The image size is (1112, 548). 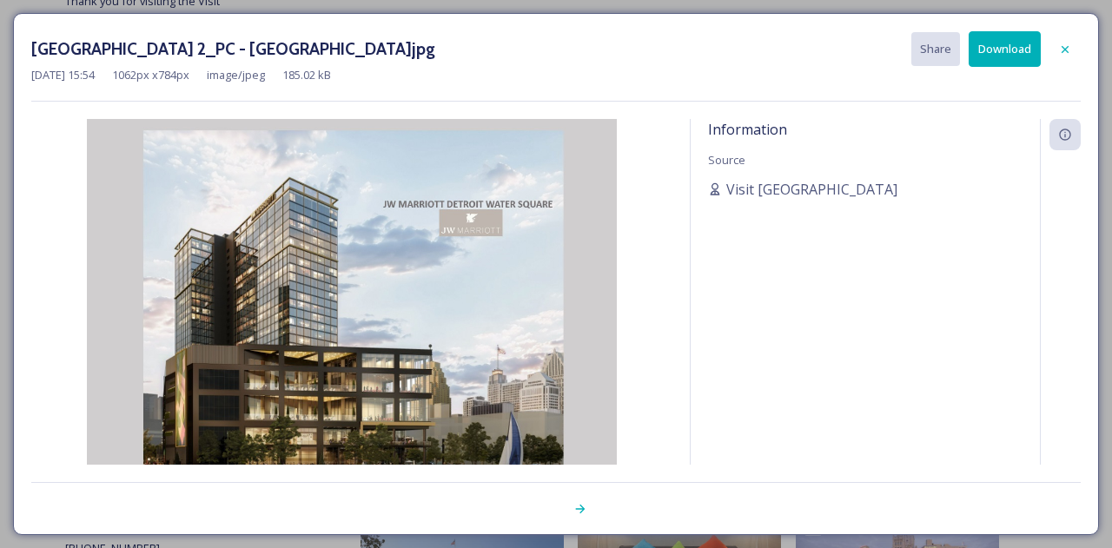 What do you see at coordinates (935, 49) in the screenshot?
I see `button: Share` at bounding box center [935, 49].